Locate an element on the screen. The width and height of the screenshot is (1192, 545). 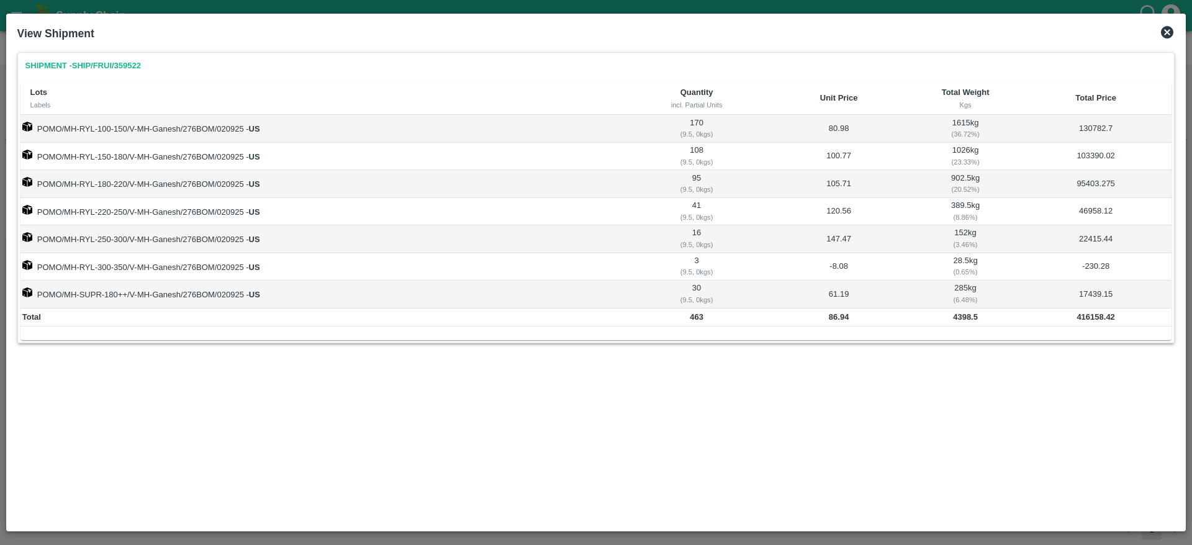
td: -8.08 is located at coordinates (839, 267).